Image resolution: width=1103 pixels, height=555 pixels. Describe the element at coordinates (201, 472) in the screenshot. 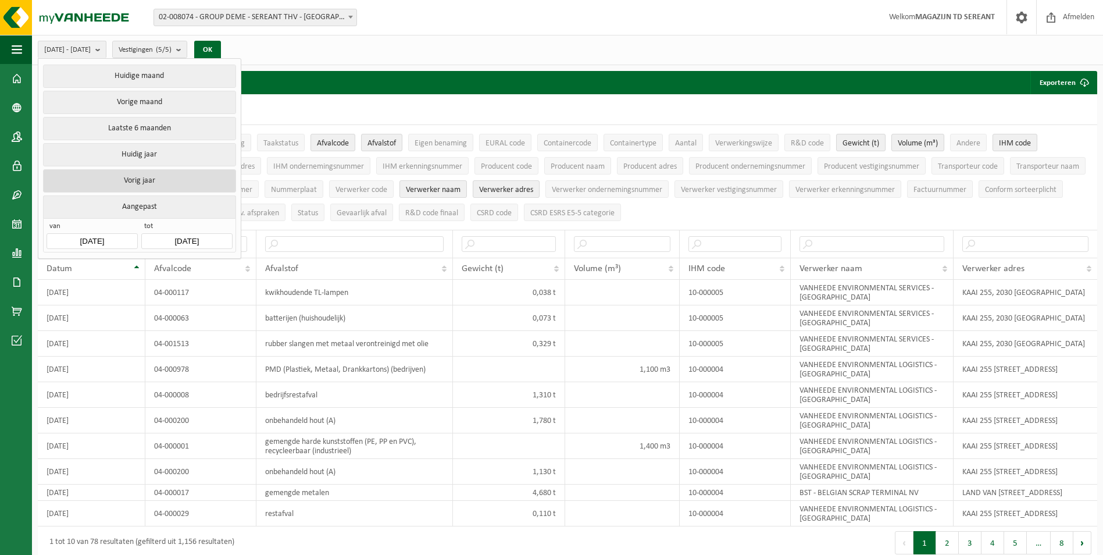

I see `td: 04-000200` at that location.